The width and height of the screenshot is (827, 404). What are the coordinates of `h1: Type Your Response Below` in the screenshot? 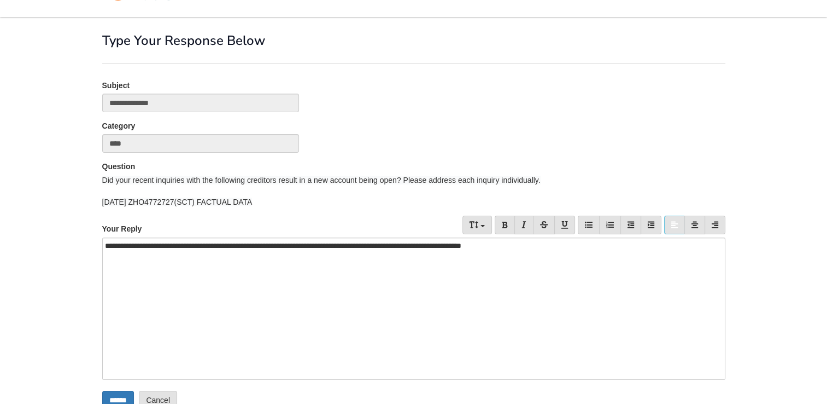 It's located at (414, 40).